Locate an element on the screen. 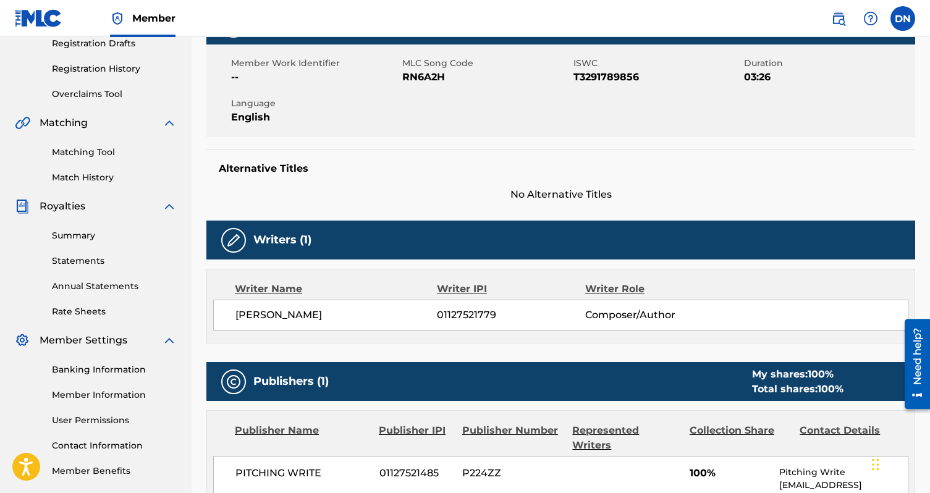 Image resolution: width=930 pixels, height=493 pixels. span: Matching is located at coordinates (64, 123).